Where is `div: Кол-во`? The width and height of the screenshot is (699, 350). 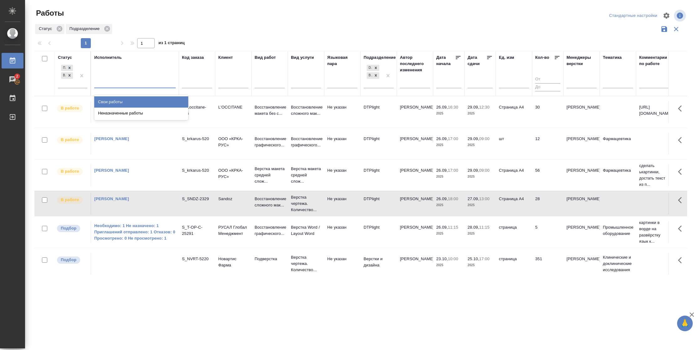
div: Кол-во is located at coordinates (542, 58).